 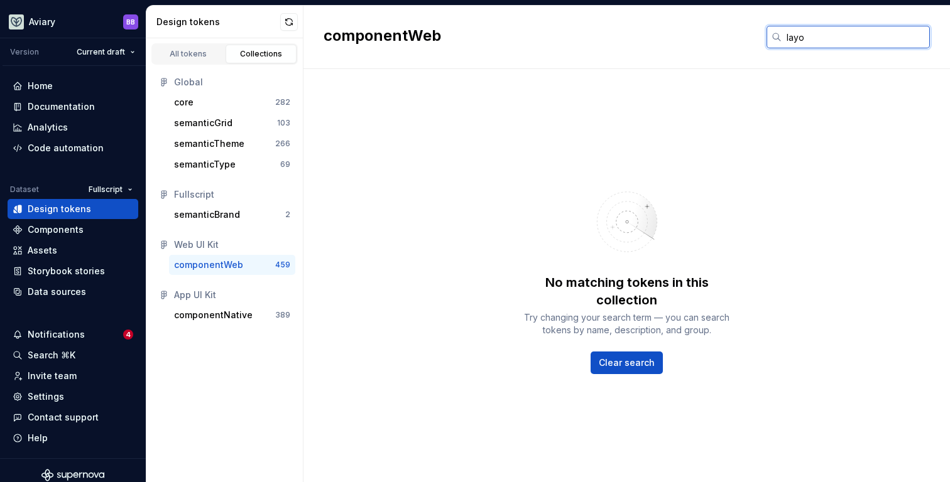 I want to click on div: Home, so click(x=40, y=86).